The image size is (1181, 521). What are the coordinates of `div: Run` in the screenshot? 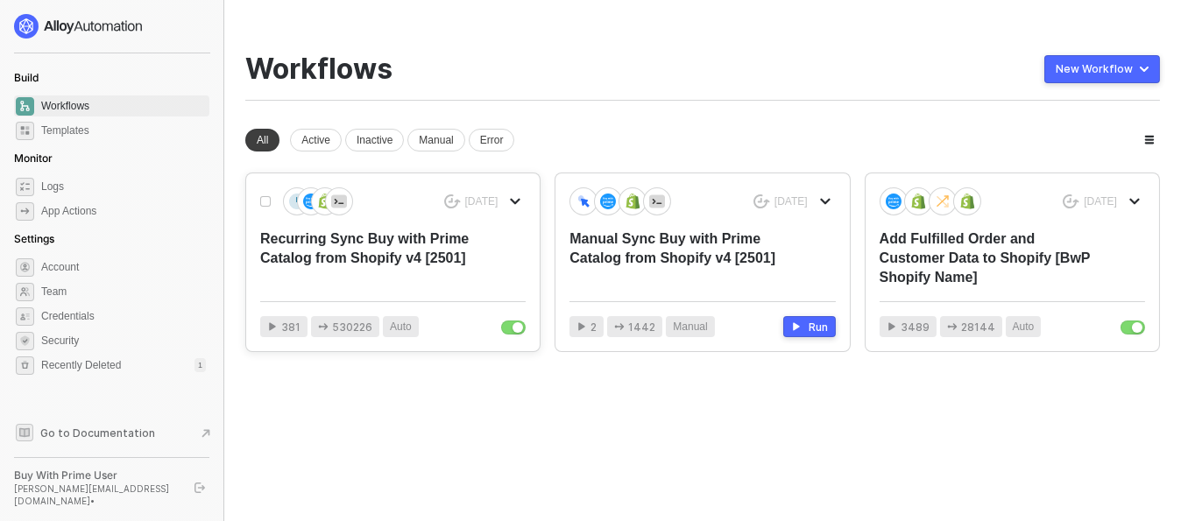 It's located at (818, 327).